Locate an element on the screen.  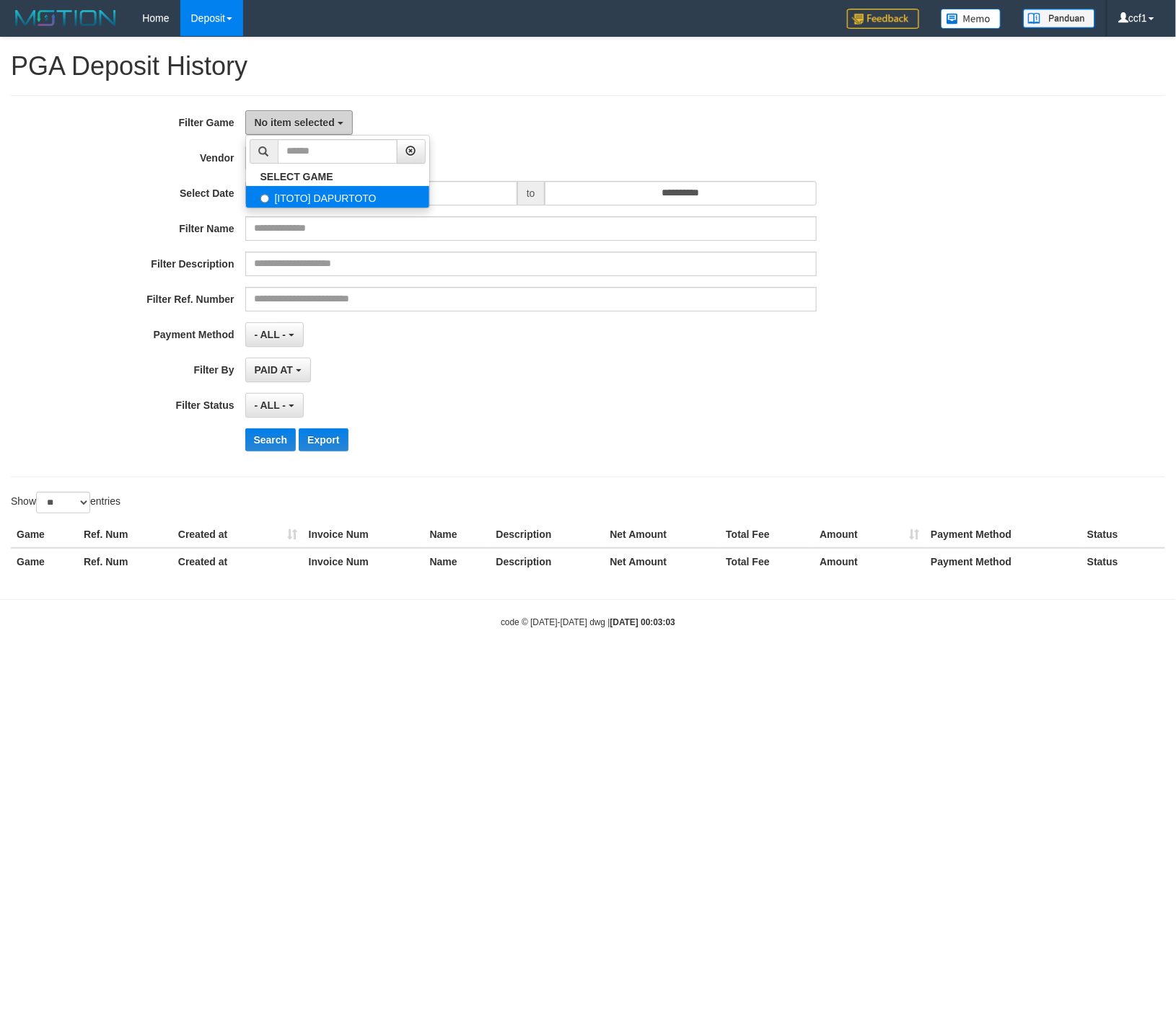
span: to is located at coordinates (531, 193).